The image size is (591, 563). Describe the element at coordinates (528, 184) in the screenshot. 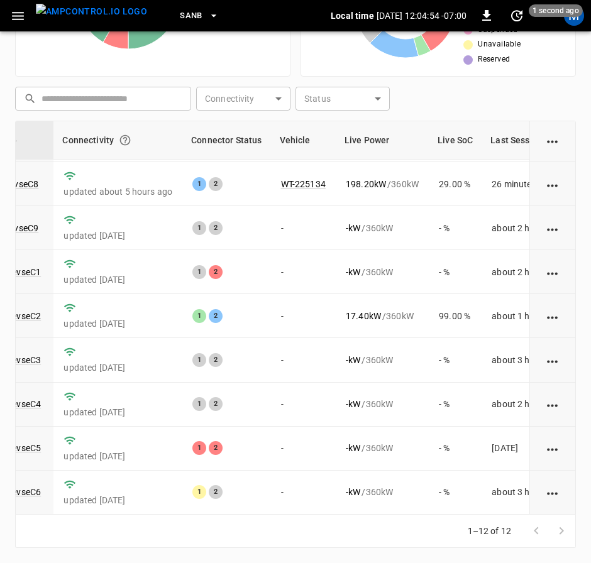

I see `td: 26 minutes ago` at that location.